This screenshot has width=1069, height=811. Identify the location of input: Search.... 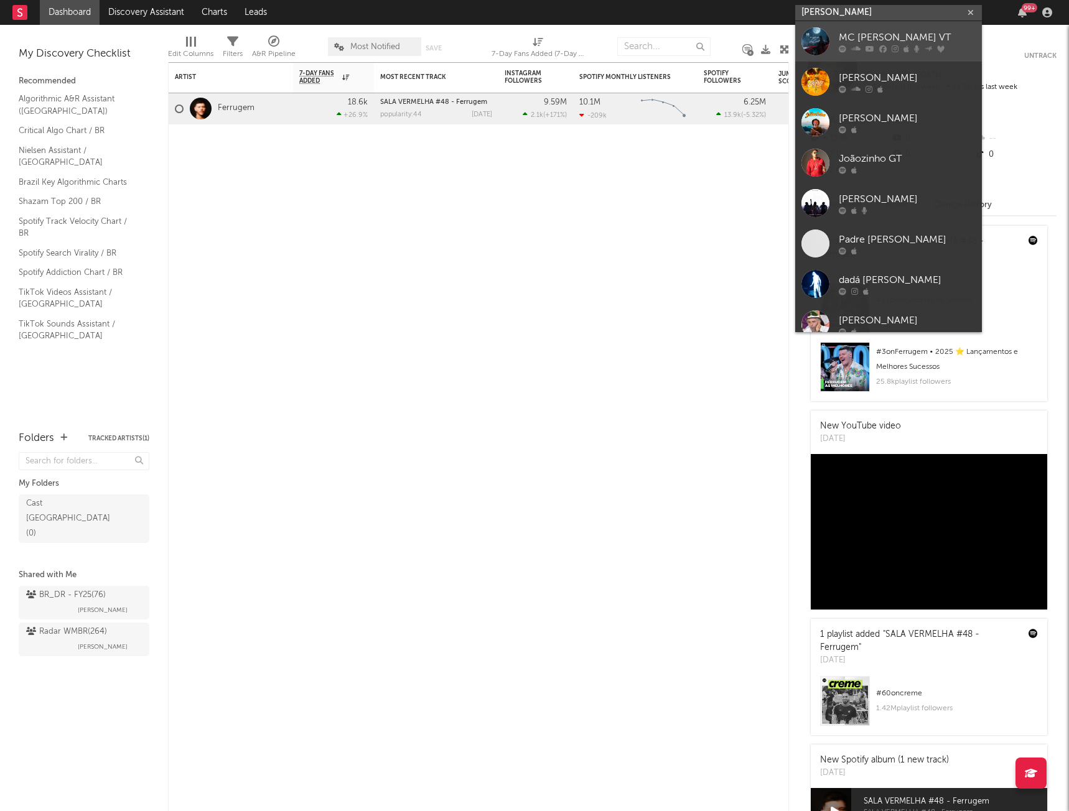
(664, 47).